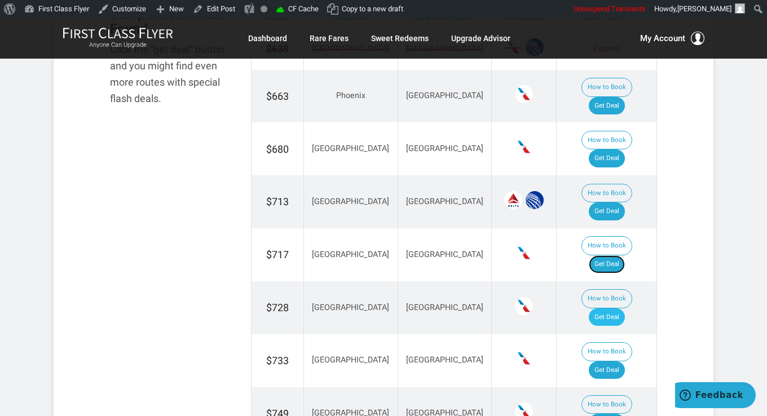 Image resolution: width=767 pixels, height=416 pixels. What do you see at coordinates (535, 200) in the screenshot?
I see `span: United` at bounding box center [535, 200].